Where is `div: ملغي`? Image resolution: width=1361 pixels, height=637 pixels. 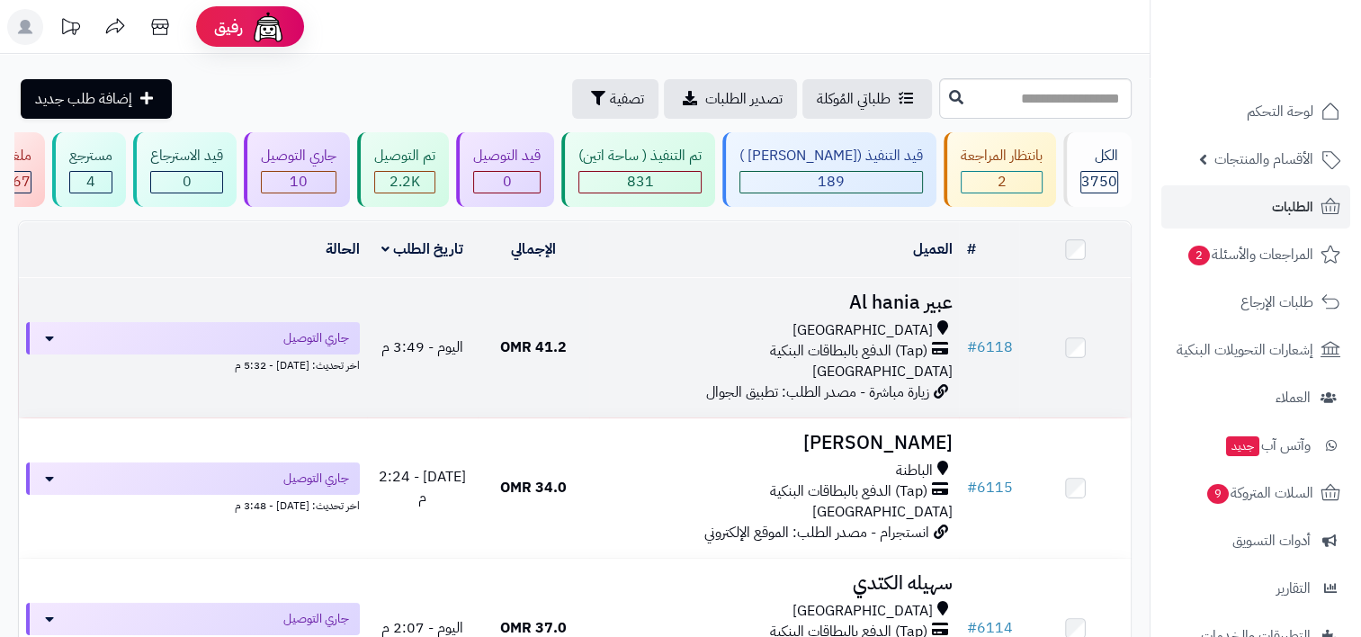
div: ملغي is located at coordinates (17, 156).